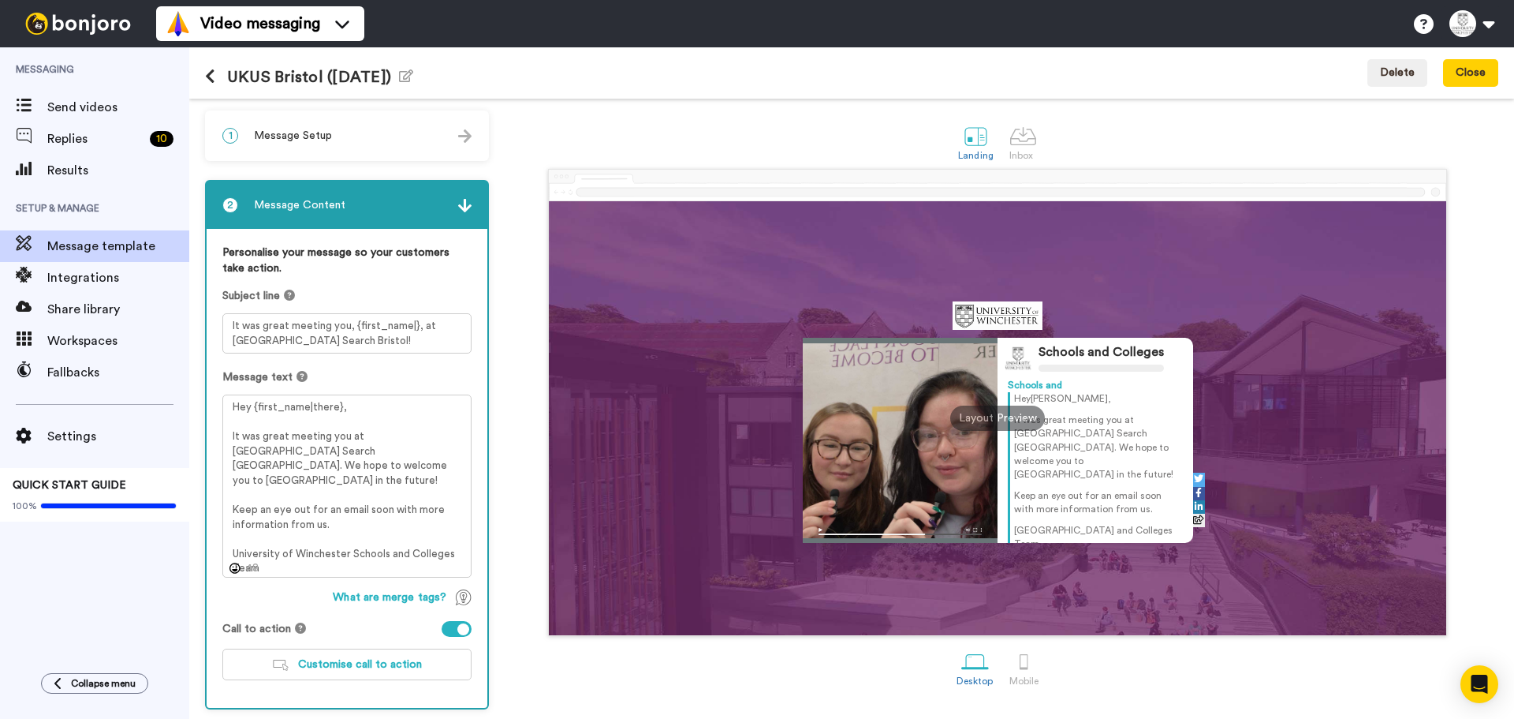 The height and width of the screenshot is (719, 1514). I want to click on label: Personalise your message so your customers take action., so click(347, 260).